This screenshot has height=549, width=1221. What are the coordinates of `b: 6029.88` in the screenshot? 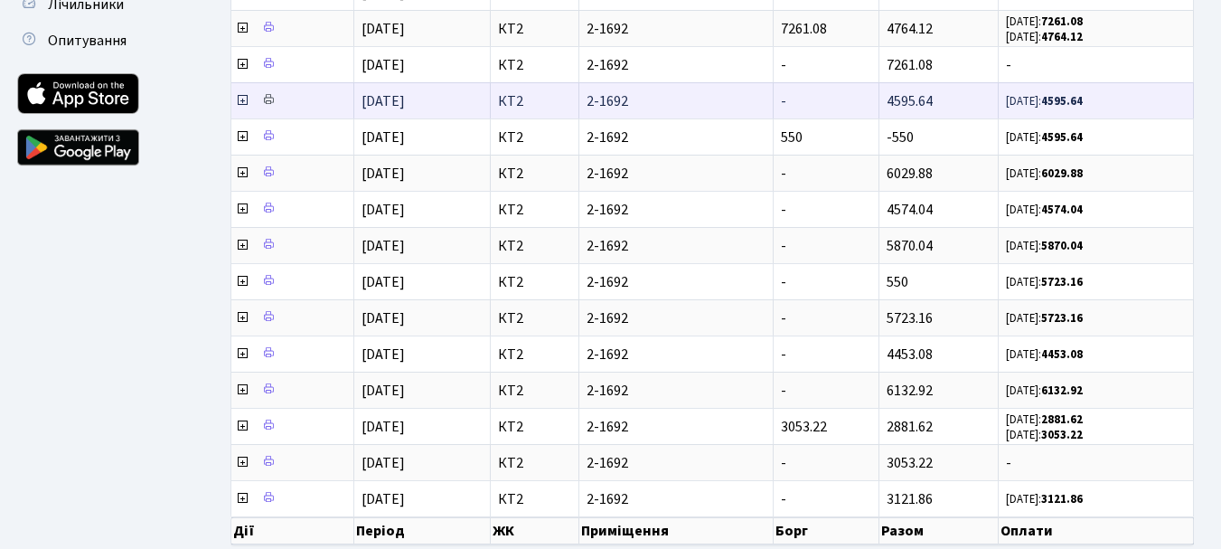 It's located at (1062, 174).